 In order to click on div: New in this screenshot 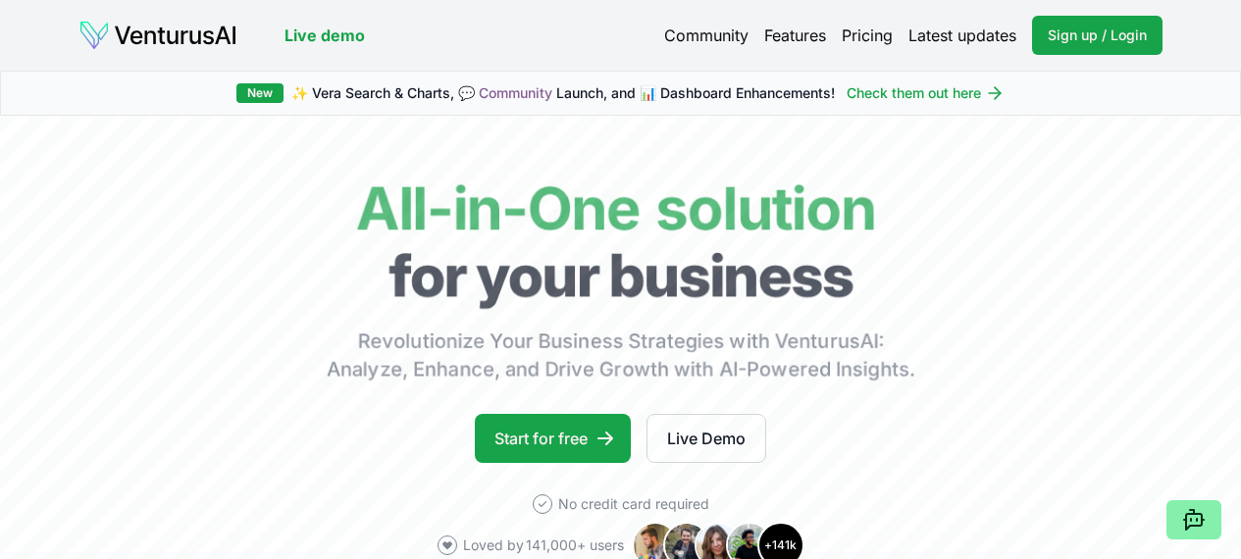, I will do `click(260, 93)`.